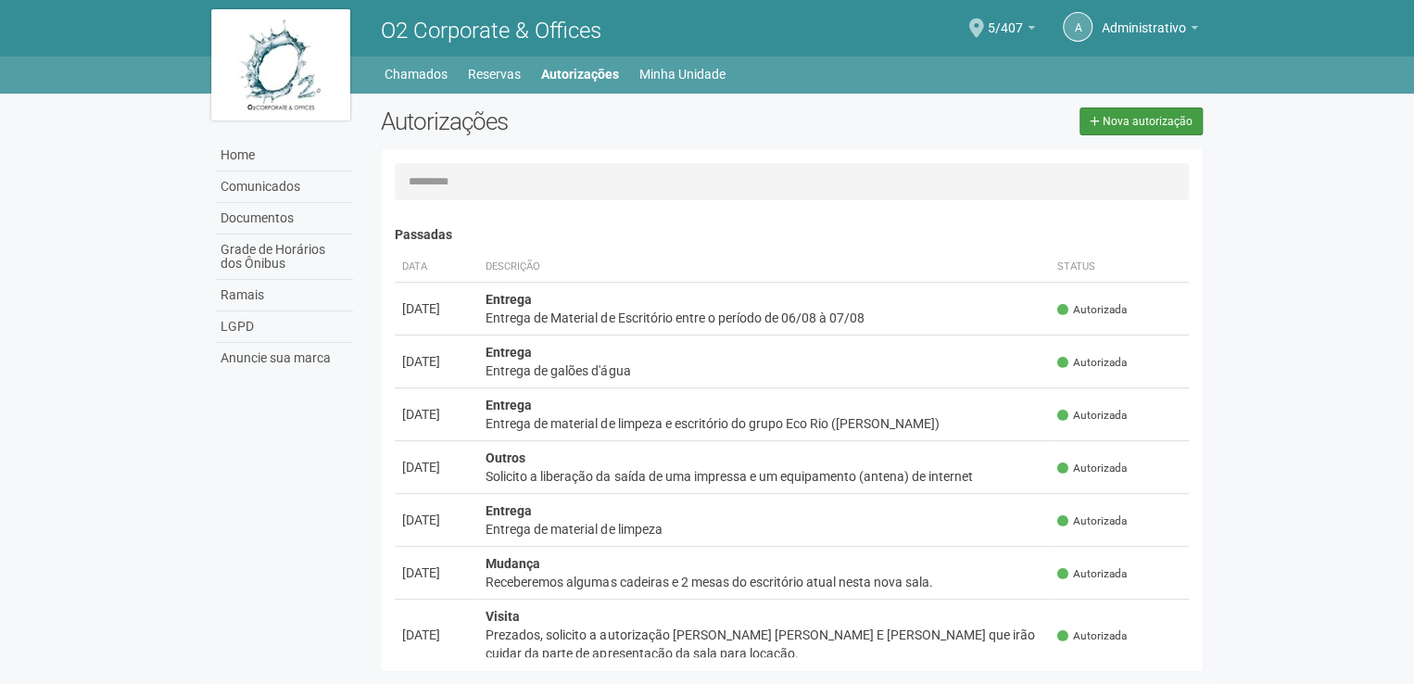  What do you see at coordinates (502, 616) in the screenshot?
I see `strong: Visita` at bounding box center [502, 616].